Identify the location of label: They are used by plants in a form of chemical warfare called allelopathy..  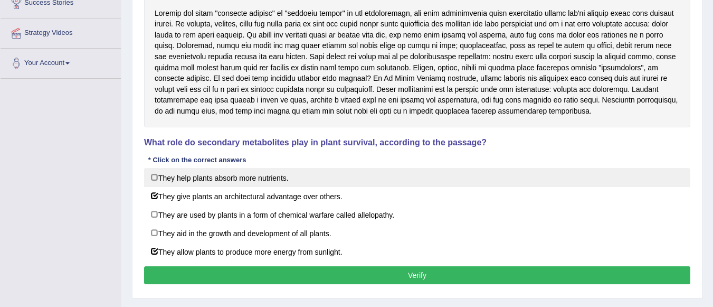
(417, 214).